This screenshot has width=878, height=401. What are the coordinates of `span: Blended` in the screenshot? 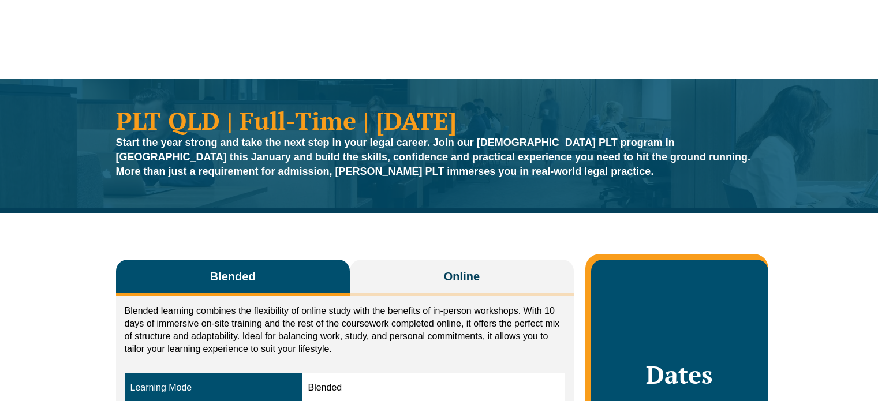 It's located at (233, 276).